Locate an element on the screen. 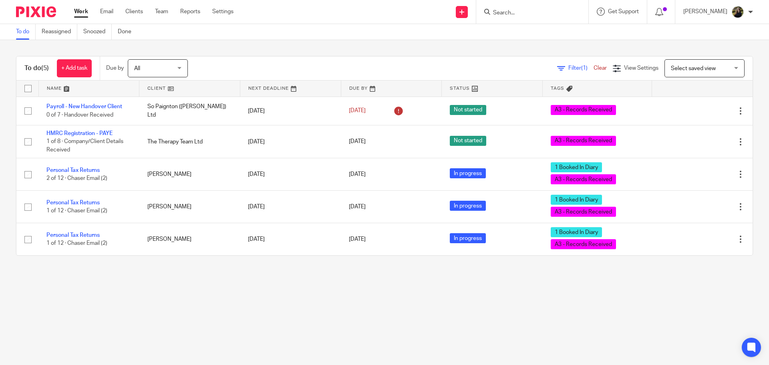 This screenshot has height=365, width=769. a: Clients is located at coordinates (134, 12).